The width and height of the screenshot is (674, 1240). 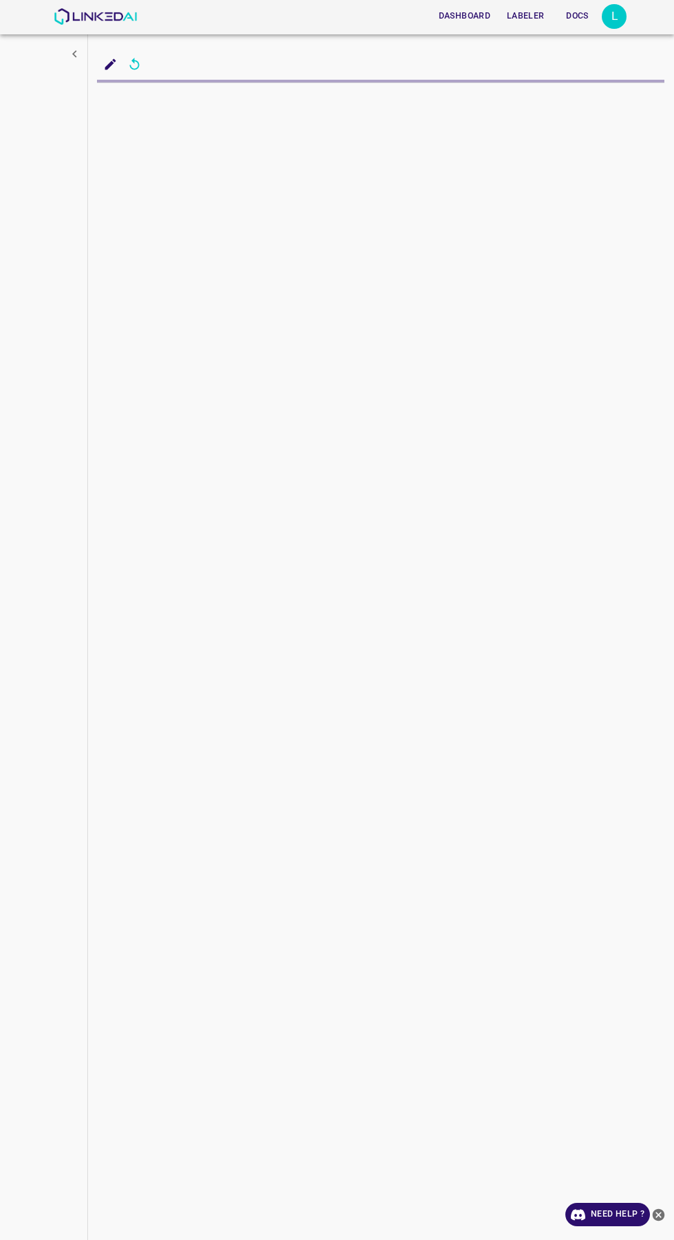 I want to click on button: Docs, so click(x=577, y=16).